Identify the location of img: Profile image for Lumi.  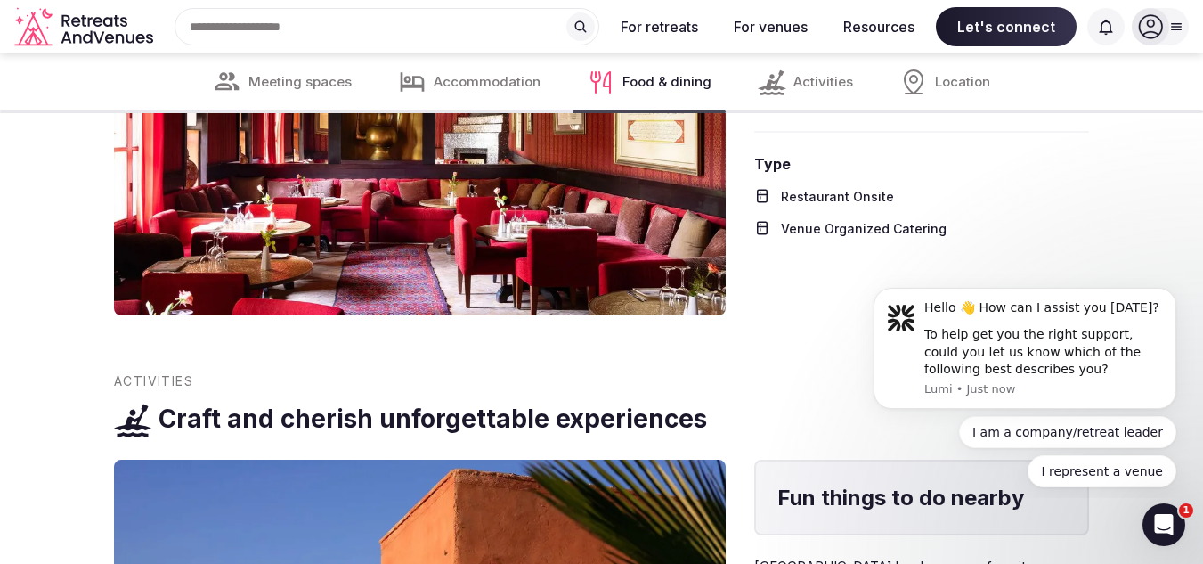
(54, 46).